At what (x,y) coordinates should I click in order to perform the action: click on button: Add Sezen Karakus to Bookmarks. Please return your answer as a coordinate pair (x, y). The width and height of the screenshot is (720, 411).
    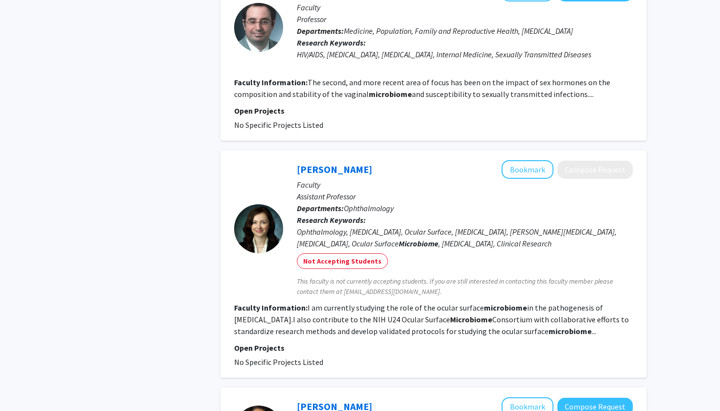
    Looking at the image, I should click on (528, 170).